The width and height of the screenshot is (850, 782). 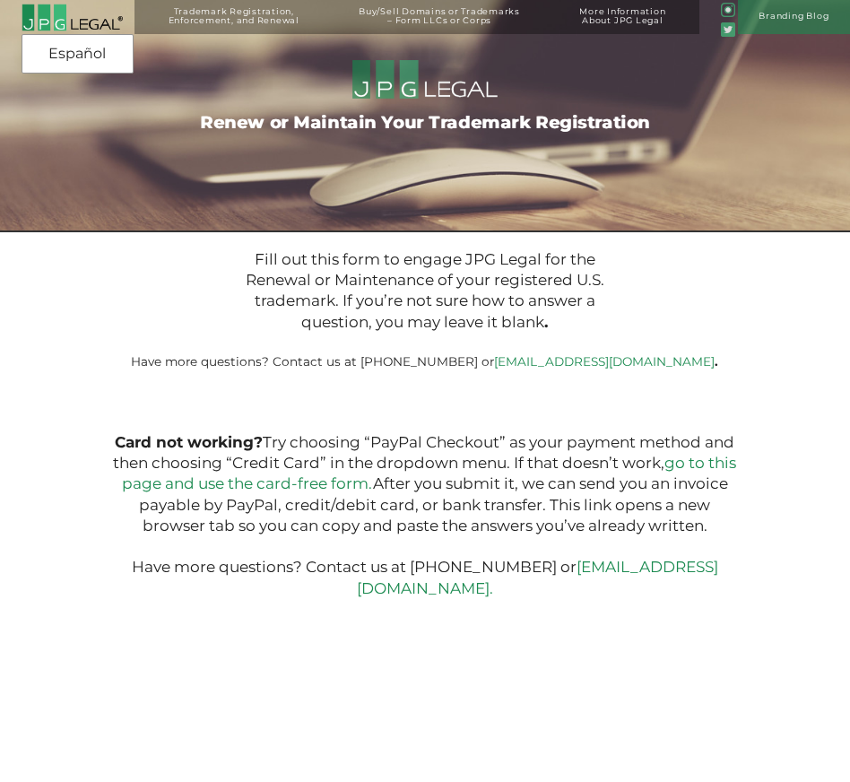 What do you see at coordinates (77, 54) in the screenshot?
I see `a: Español` at bounding box center [77, 54].